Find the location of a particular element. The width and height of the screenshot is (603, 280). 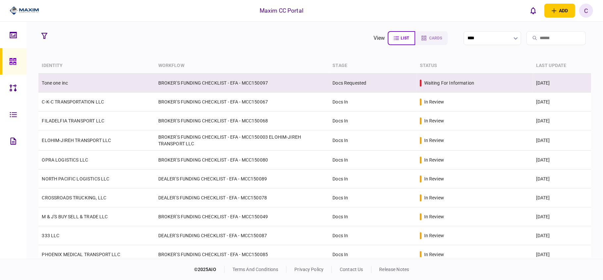

a: PHOENIX MEDICAL TRANSPORT LLC is located at coordinates (81, 254).